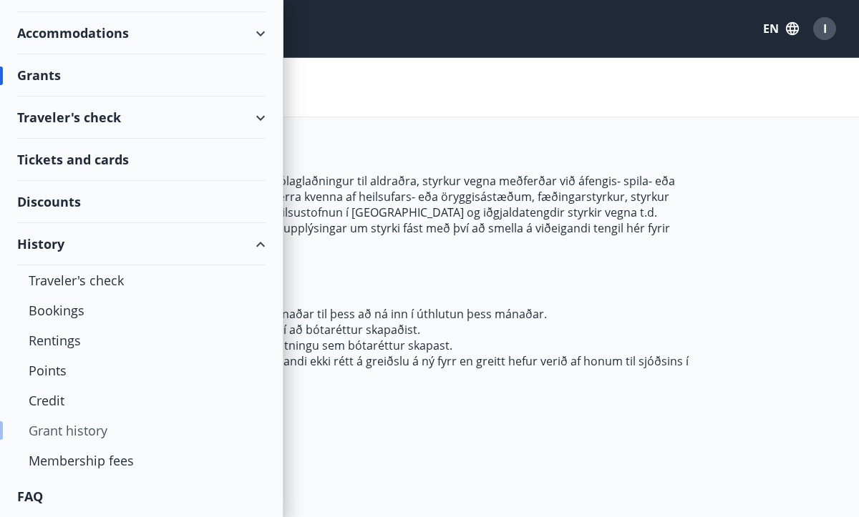 The height and width of the screenshot is (517, 859). What do you see at coordinates (141, 401) in the screenshot?
I see `div: Credit` at bounding box center [141, 401].